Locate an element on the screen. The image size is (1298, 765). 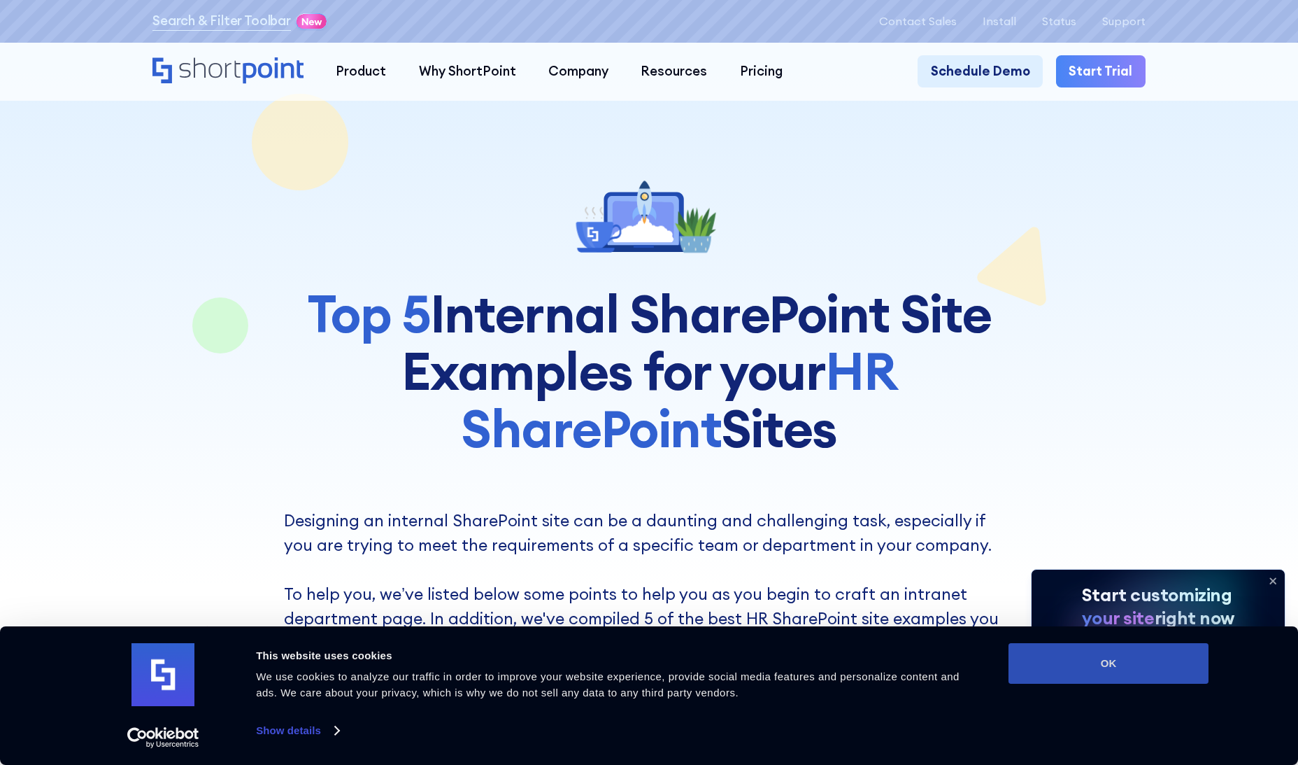
a: Schedule Demo is located at coordinates (980, 71).